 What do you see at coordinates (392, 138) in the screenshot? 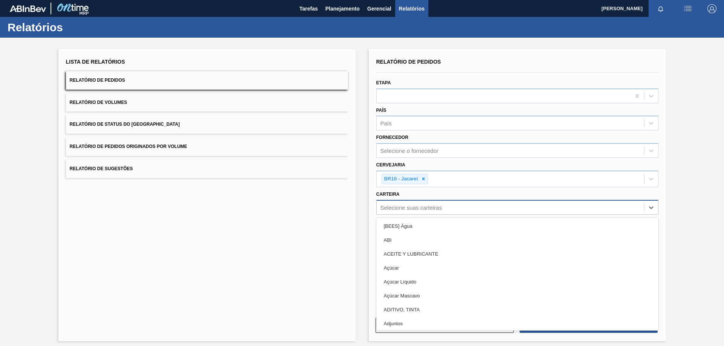
I see `label: Fornecedor` at bounding box center [392, 138].